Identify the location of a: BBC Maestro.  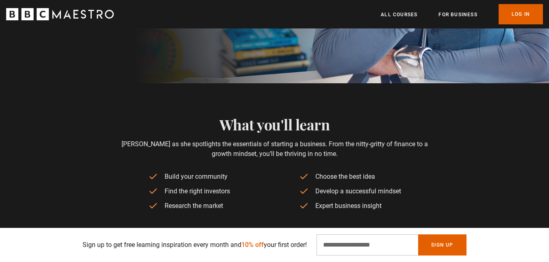
(60, 14).